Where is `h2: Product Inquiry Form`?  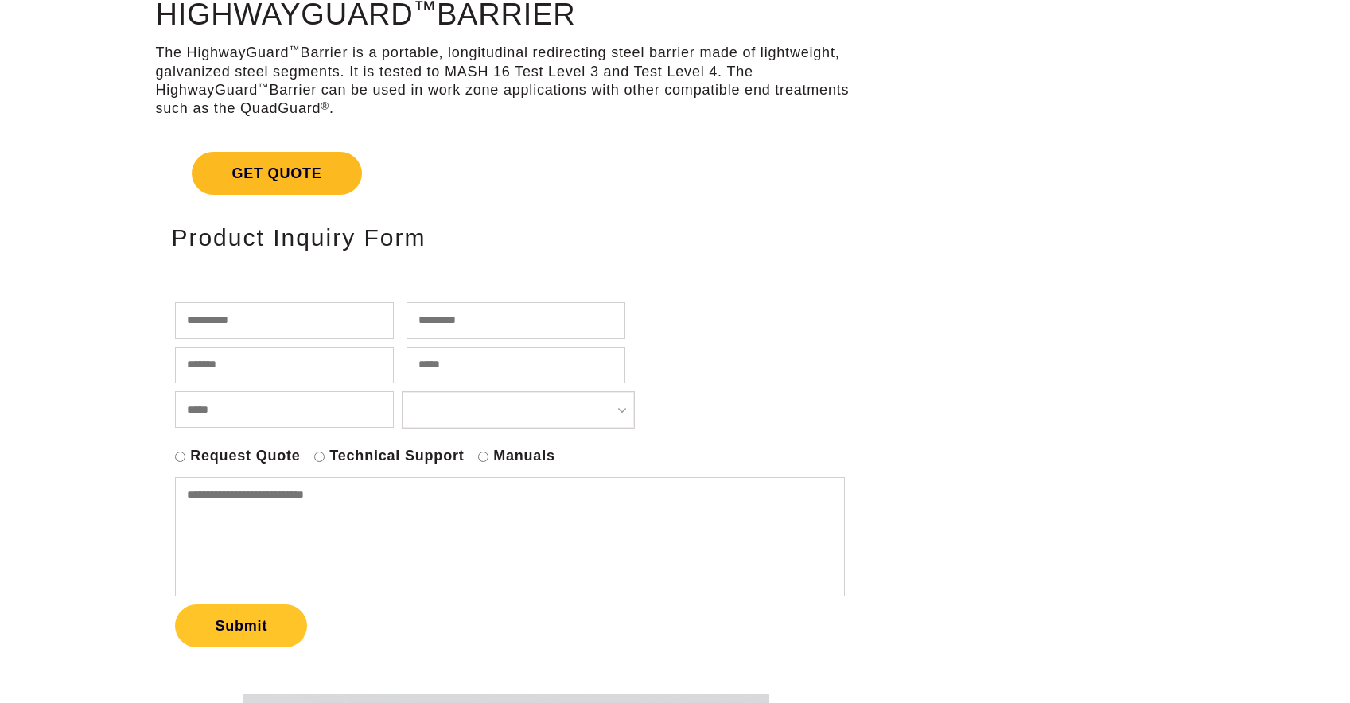
h2: Product Inquiry Form is located at coordinates (506, 237).